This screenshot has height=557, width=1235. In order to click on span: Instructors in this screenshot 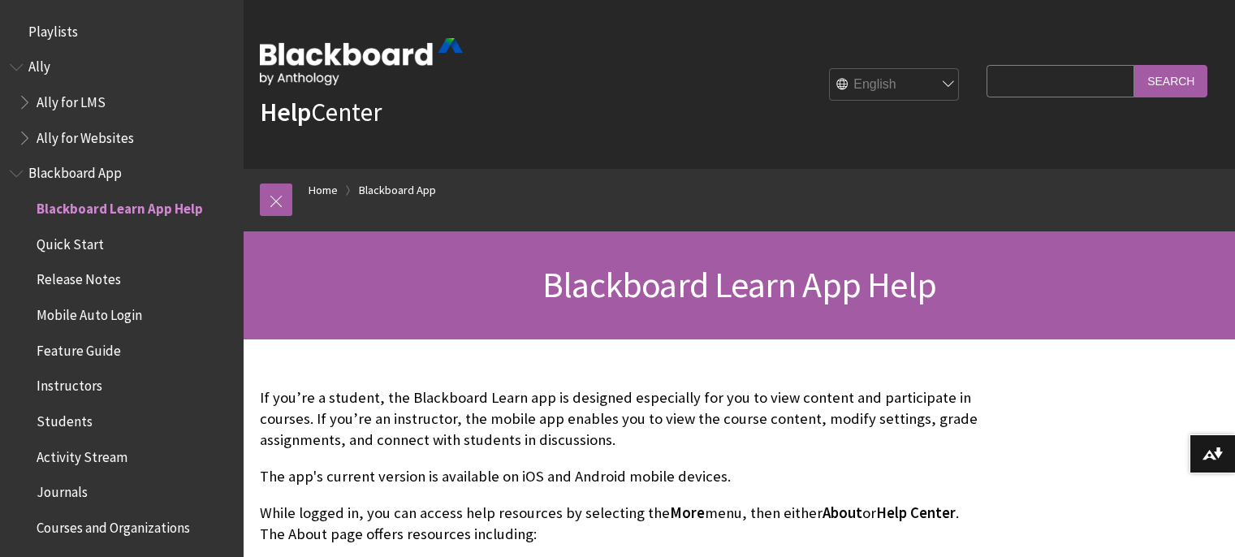, I will do `click(69, 383)`.